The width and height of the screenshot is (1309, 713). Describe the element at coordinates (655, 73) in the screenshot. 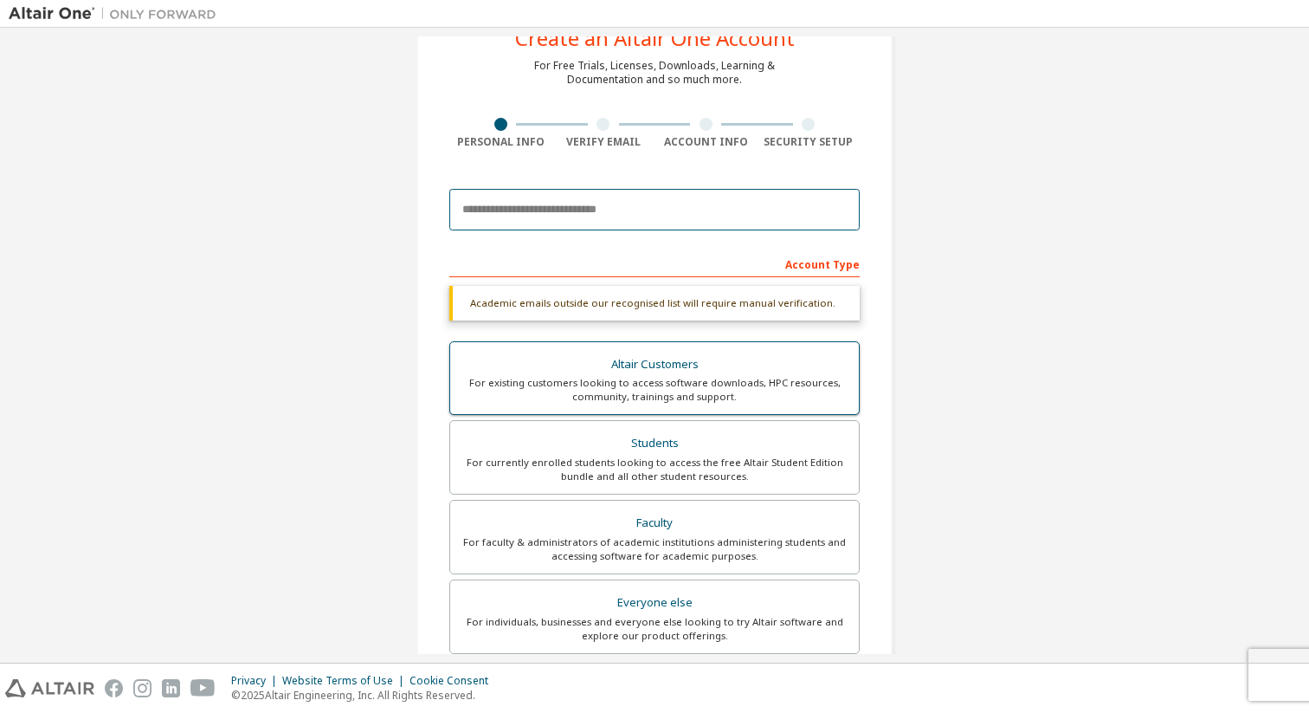

I see `div: For Free Trials, Licenses, Downloads, Learning & Documentation and so much more.` at that location.